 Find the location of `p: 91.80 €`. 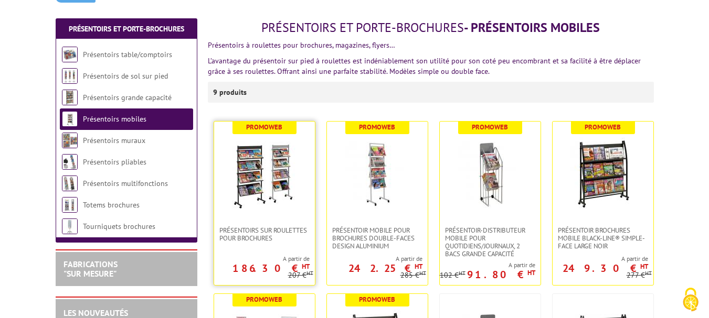

p: 91.80 € is located at coordinates (501, 275).